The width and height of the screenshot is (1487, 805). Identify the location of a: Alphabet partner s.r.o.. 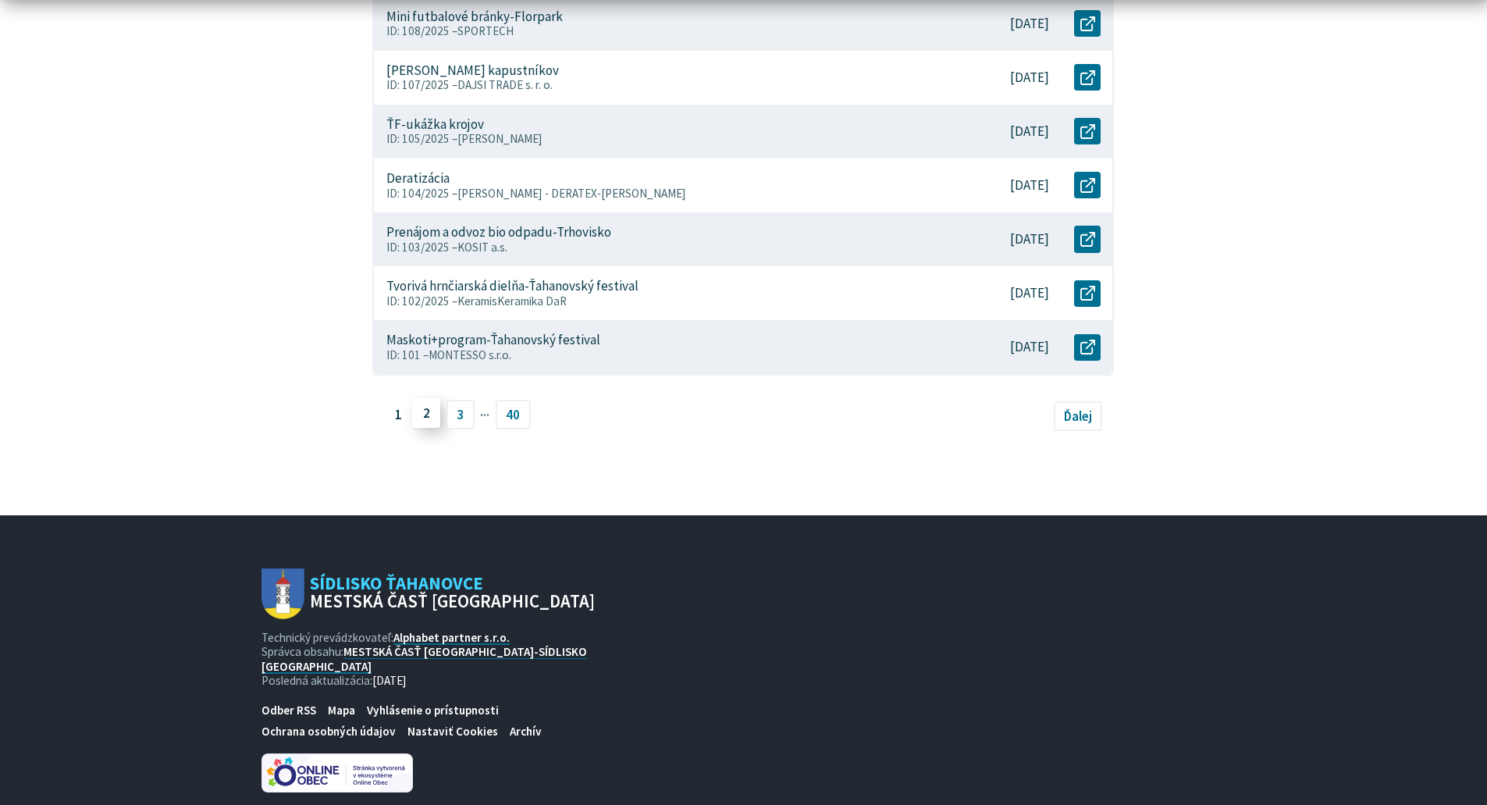
(451, 637).